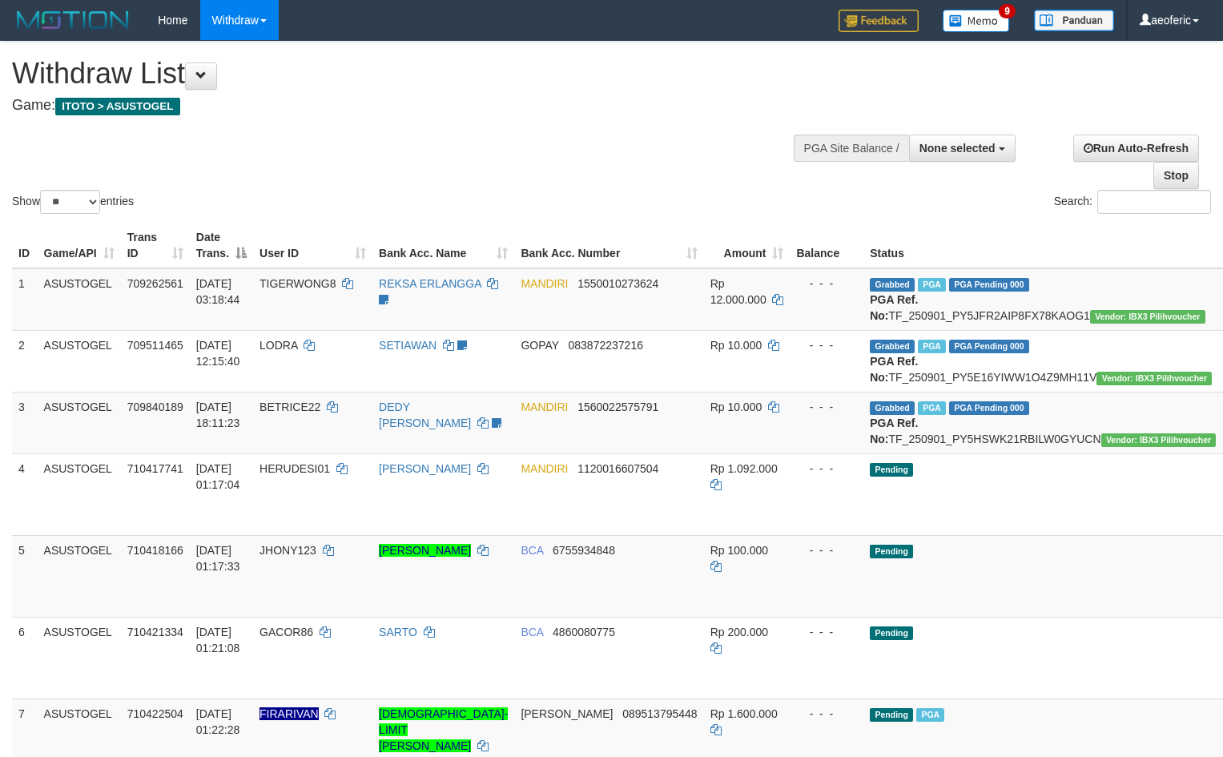  I want to click on span: 710418166, so click(155, 550).